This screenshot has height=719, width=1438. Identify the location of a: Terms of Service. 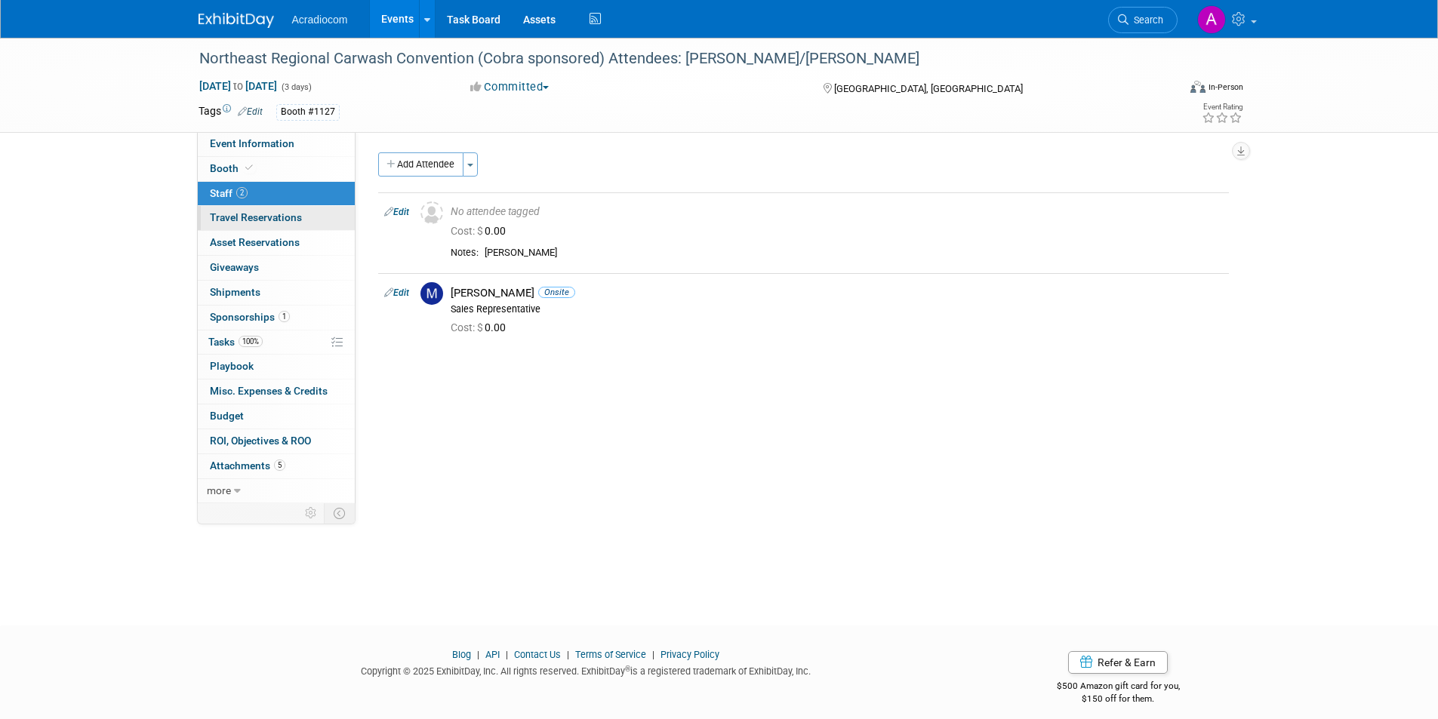
(611, 654).